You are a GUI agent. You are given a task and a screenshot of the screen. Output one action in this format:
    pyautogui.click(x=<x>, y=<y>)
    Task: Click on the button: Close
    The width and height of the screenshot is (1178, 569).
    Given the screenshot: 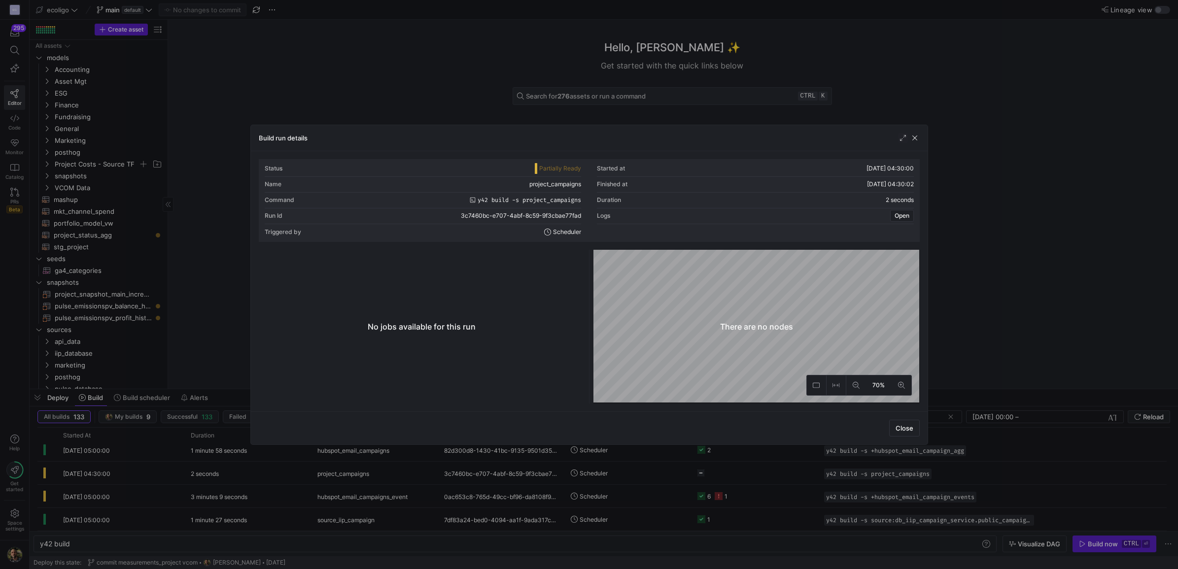 What is the action you would take?
    pyautogui.click(x=904, y=428)
    